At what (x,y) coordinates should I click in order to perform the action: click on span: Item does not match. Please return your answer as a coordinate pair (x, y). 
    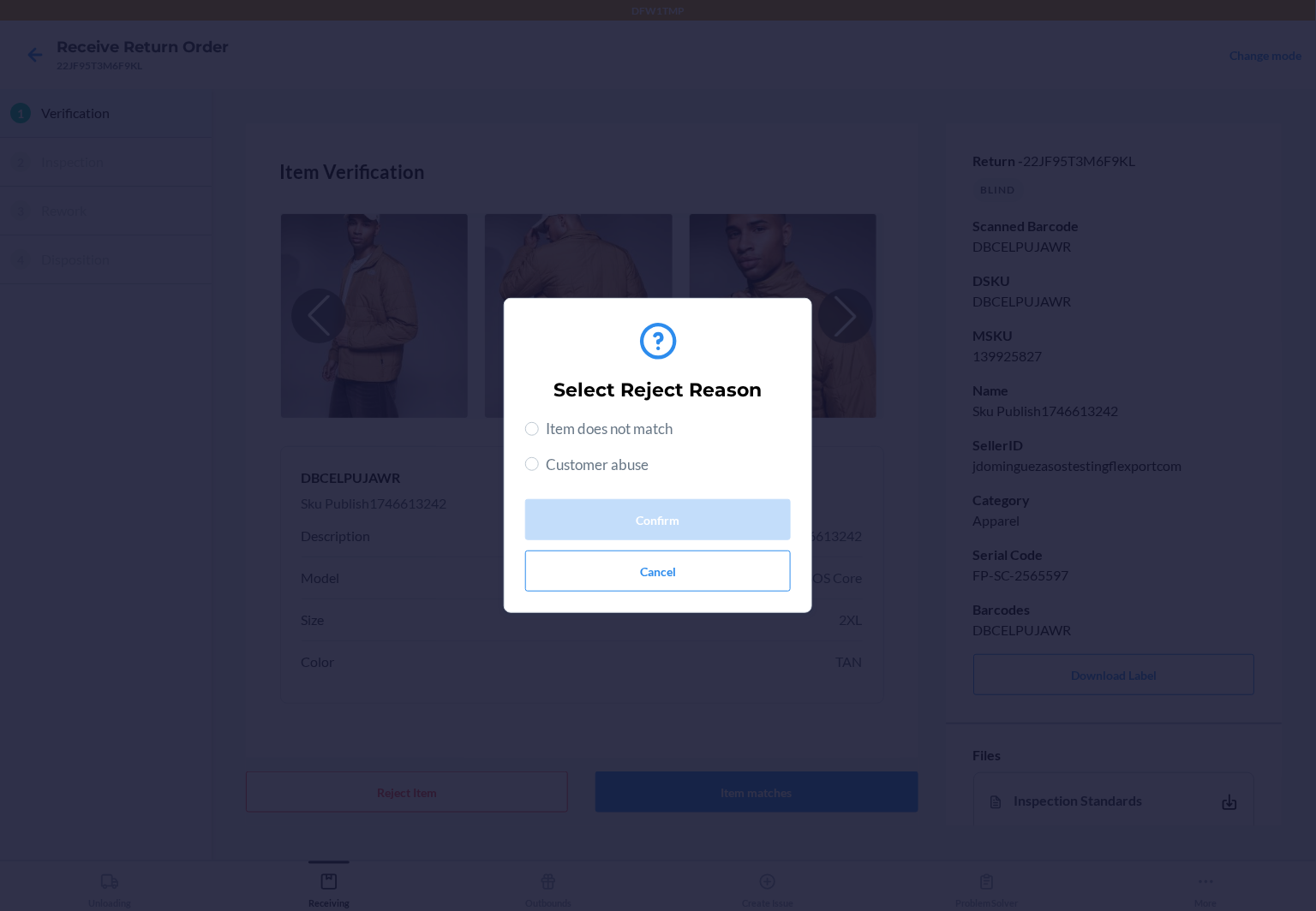
    Looking at the image, I should click on (609, 429).